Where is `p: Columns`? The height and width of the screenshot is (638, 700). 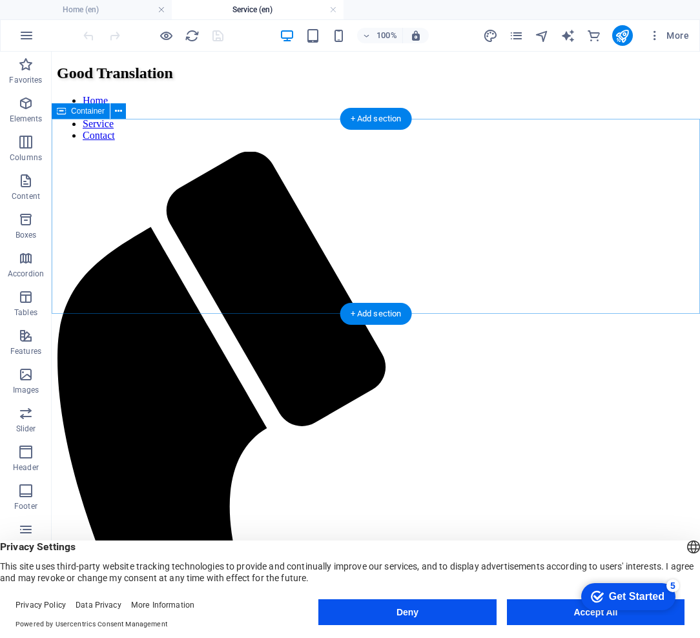
p: Columns is located at coordinates (26, 157).